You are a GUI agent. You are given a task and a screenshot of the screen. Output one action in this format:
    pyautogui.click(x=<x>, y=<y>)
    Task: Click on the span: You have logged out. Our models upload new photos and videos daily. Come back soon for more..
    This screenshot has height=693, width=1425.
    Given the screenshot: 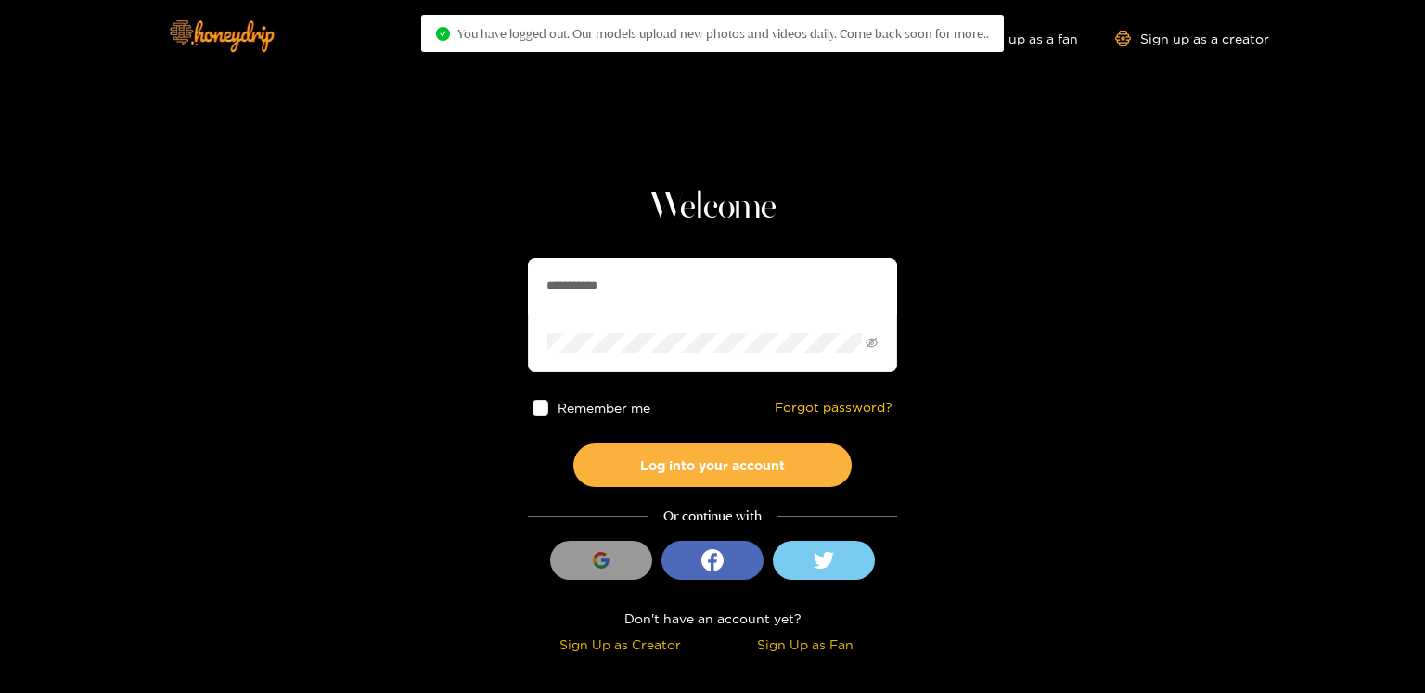 What is the action you would take?
    pyautogui.click(x=723, y=33)
    